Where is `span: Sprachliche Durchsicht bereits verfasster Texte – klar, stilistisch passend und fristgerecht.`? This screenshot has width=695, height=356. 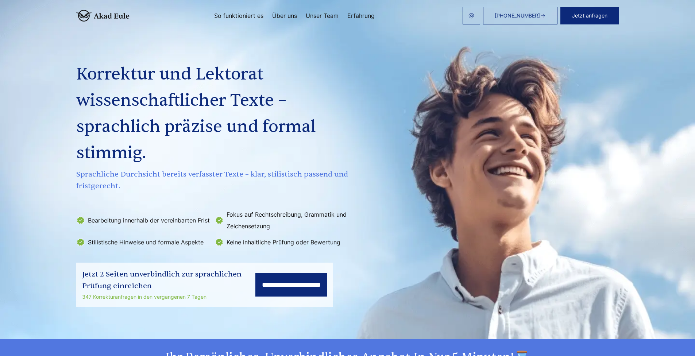
span: Sprachliche Durchsicht bereits verfasster Texte – klar, stilistisch passend und fristgerecht. is located at coordinates (214, 180).